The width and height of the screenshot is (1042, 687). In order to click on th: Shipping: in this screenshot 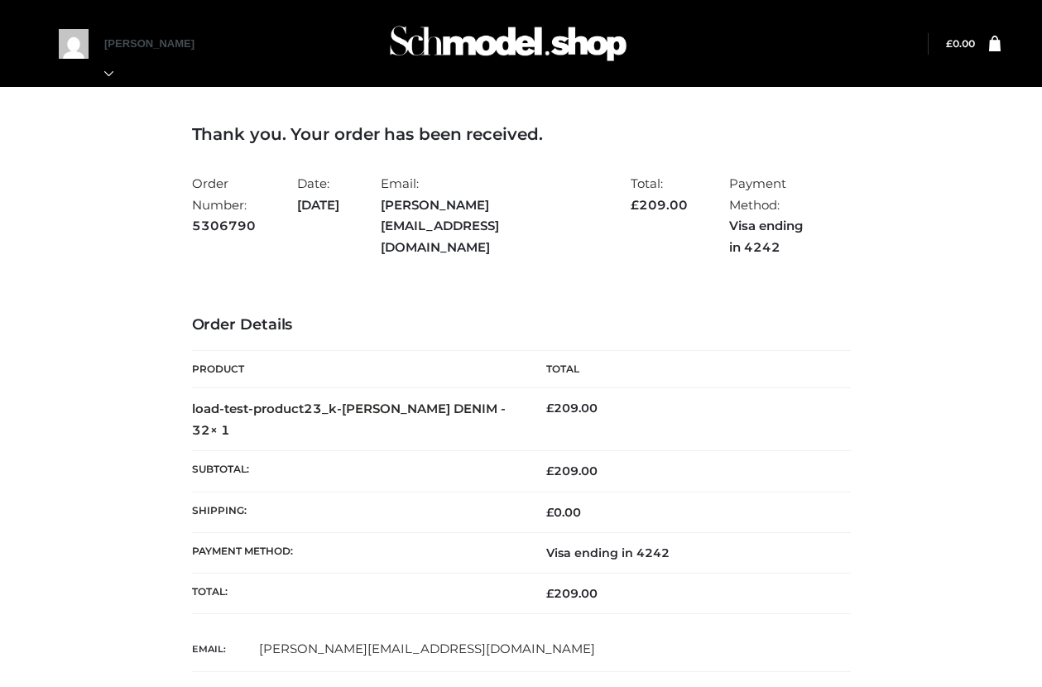, I will do `click(357, 512)`.